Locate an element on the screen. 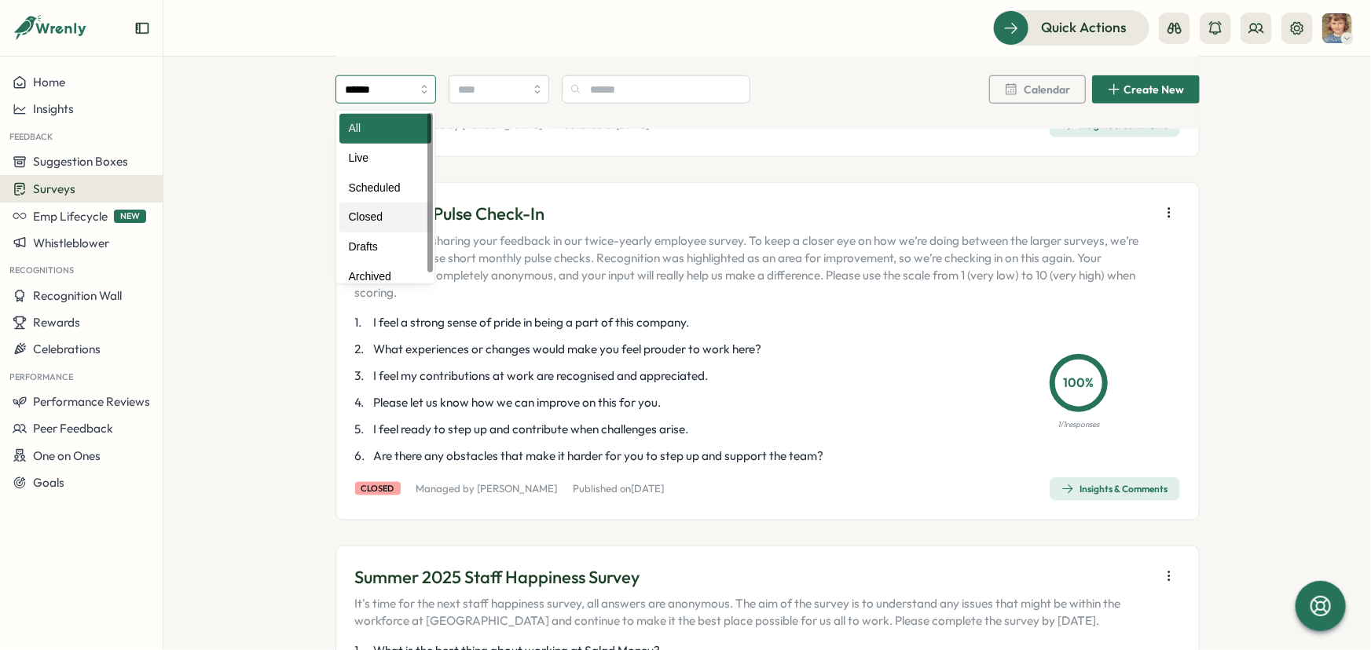  button: Expand sidebar is located at coordinates (142, 28).